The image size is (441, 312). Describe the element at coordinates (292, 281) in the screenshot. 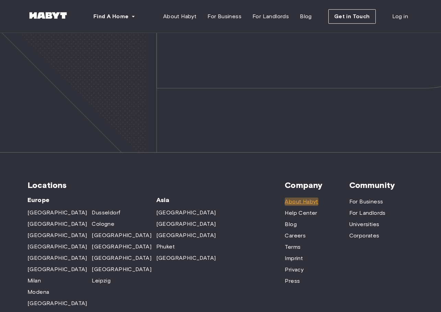

I see `a: Press` at that location.